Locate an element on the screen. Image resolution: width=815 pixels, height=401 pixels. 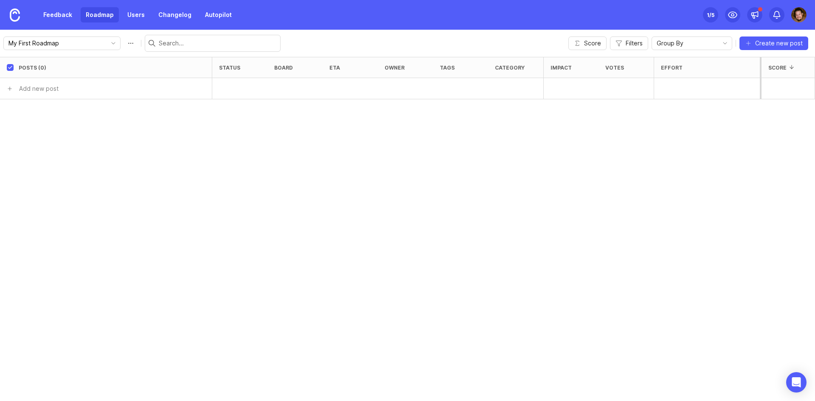
button: Create new post is located at coordinates (774, 43).